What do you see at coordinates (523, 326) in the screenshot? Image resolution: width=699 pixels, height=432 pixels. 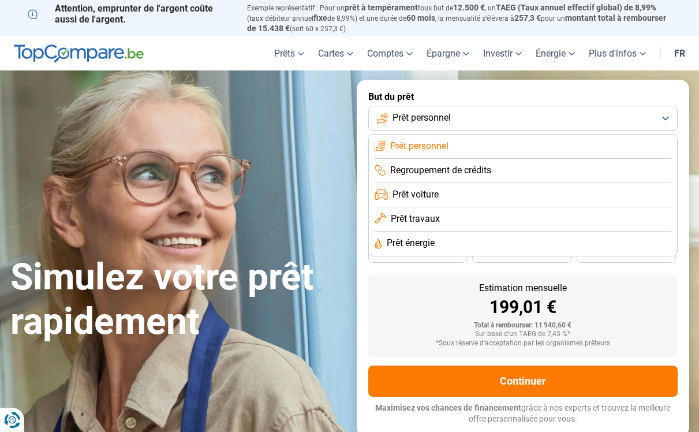 I see `div: Total à rembourser: 11 940,60 €` at bounding box center [523, 326].